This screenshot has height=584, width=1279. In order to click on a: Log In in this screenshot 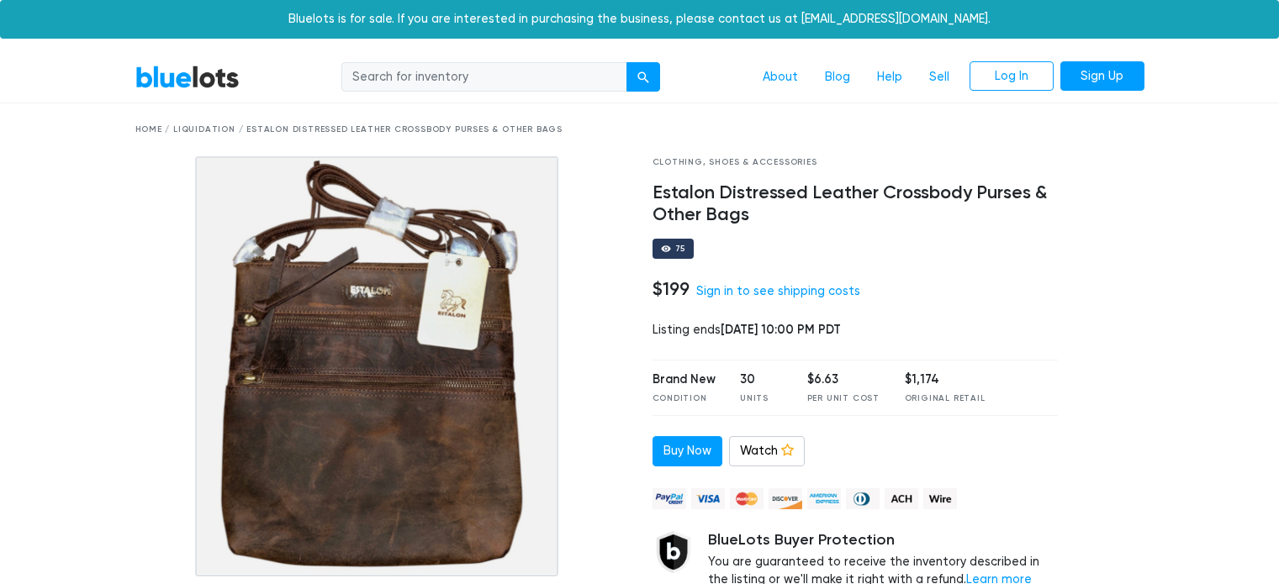, I will do `click(1011, 77)`.